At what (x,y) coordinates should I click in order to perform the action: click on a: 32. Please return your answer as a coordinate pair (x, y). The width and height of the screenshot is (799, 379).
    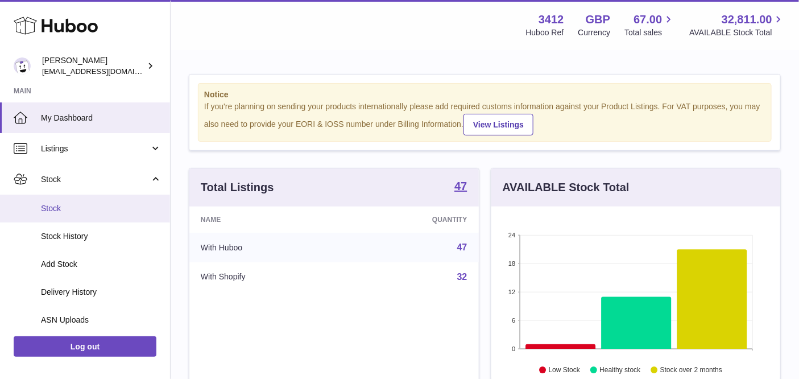
    Looking at the image, I should click on (462, 276).